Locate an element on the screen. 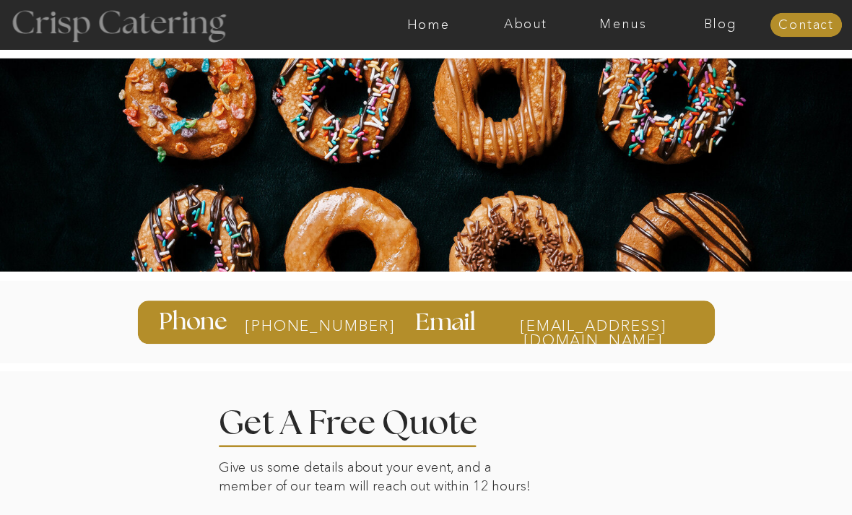  a: Menus is located at coordinates (623, 25).